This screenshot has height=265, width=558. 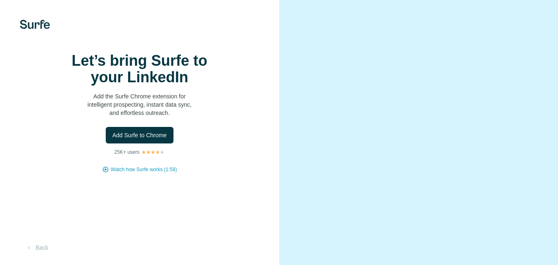 I want to click on span: Add Surfe to Chrome, so click(x=140, y=135).